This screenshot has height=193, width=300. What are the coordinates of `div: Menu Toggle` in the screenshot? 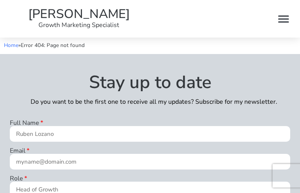 It's located at (283, 18).